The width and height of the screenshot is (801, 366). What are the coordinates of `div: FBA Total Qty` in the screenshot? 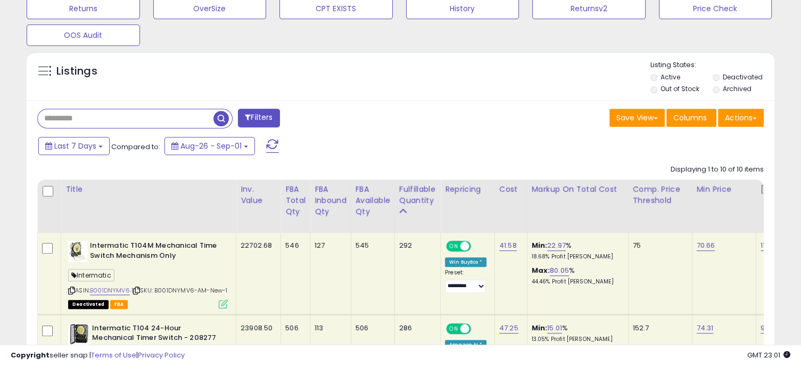 It's located at (295, 200).